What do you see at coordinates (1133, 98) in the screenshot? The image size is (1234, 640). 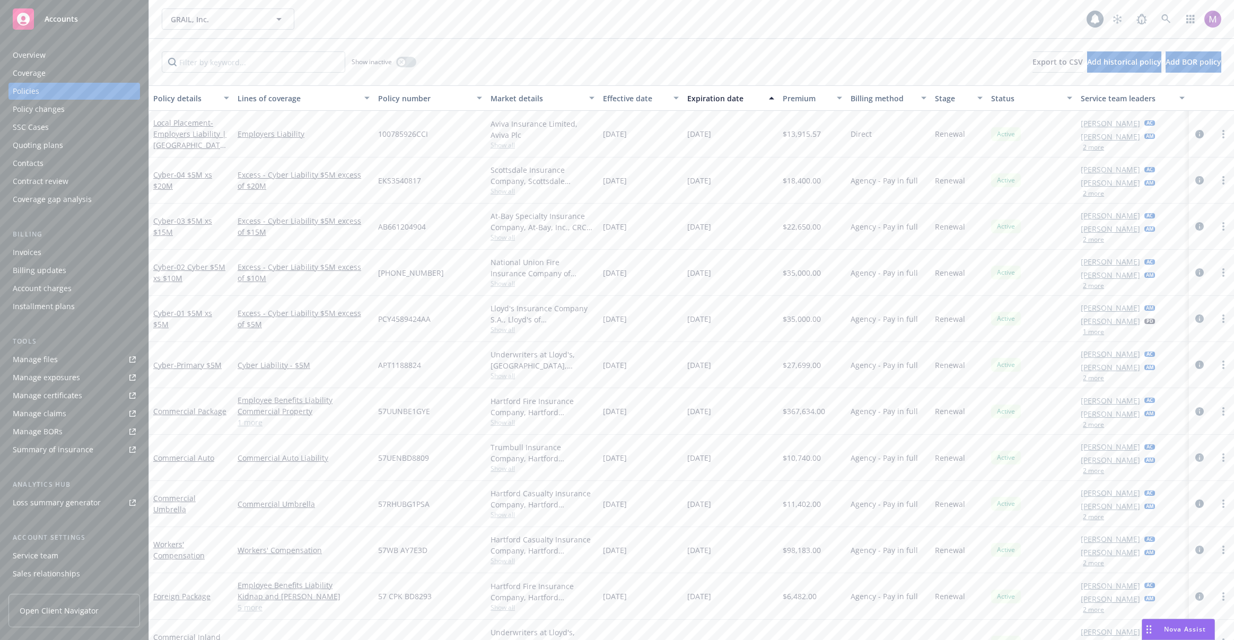 I see `button: Service team leaders` at bounding box center [1133, 98].